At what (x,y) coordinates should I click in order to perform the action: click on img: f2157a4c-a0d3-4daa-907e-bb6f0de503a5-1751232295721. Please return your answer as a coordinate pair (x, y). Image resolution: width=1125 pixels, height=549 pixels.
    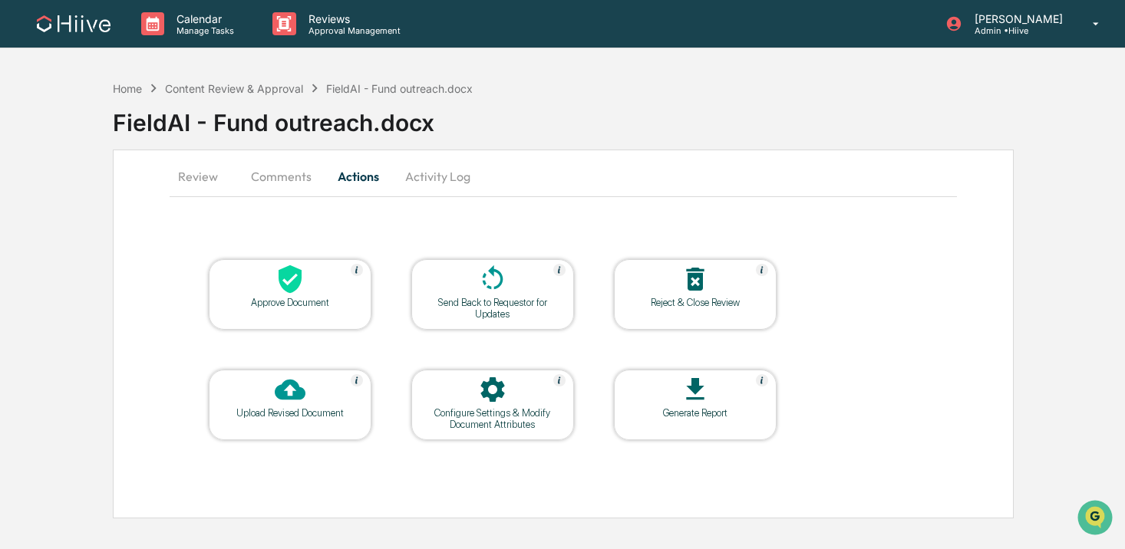
    Looking at the image, I should click on (19, 19).